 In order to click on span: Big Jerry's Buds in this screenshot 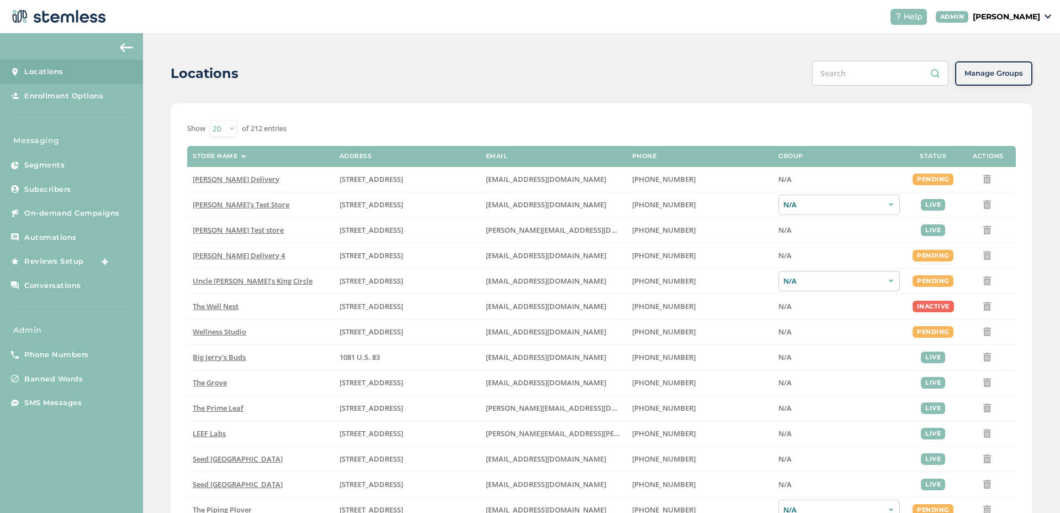, I will do `click(219, 357)`.